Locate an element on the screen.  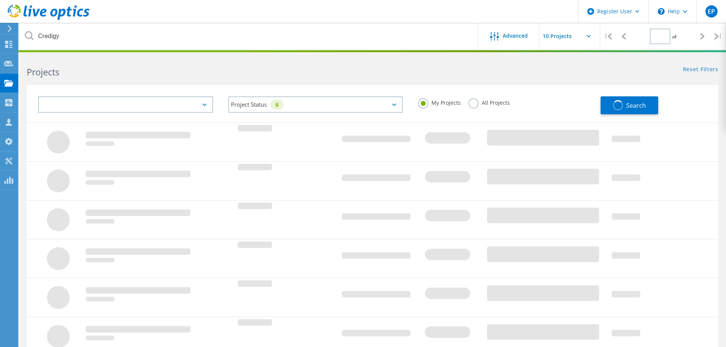
label: My Projects is located at coordinates (439, 102).